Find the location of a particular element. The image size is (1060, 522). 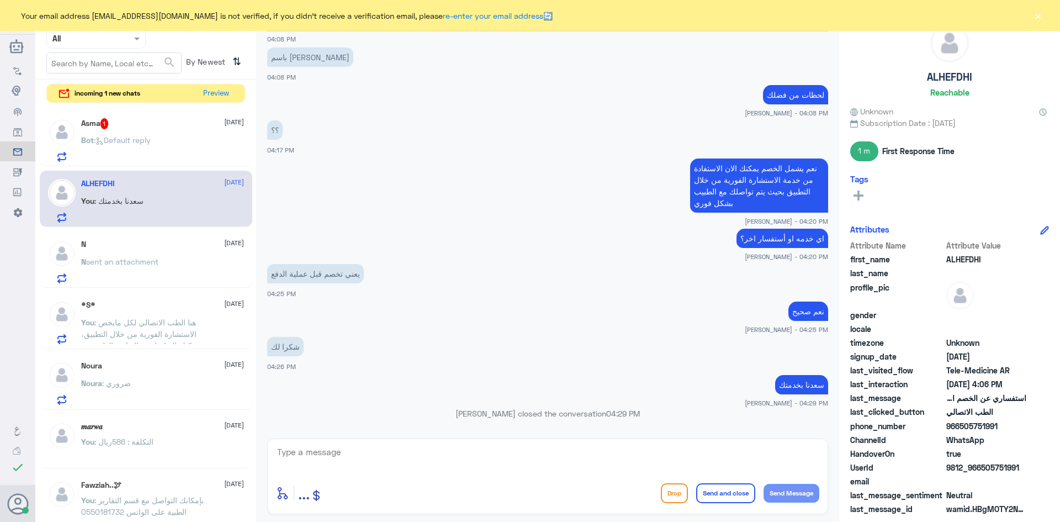

h6: Tags is located at coordinates (859, 179).